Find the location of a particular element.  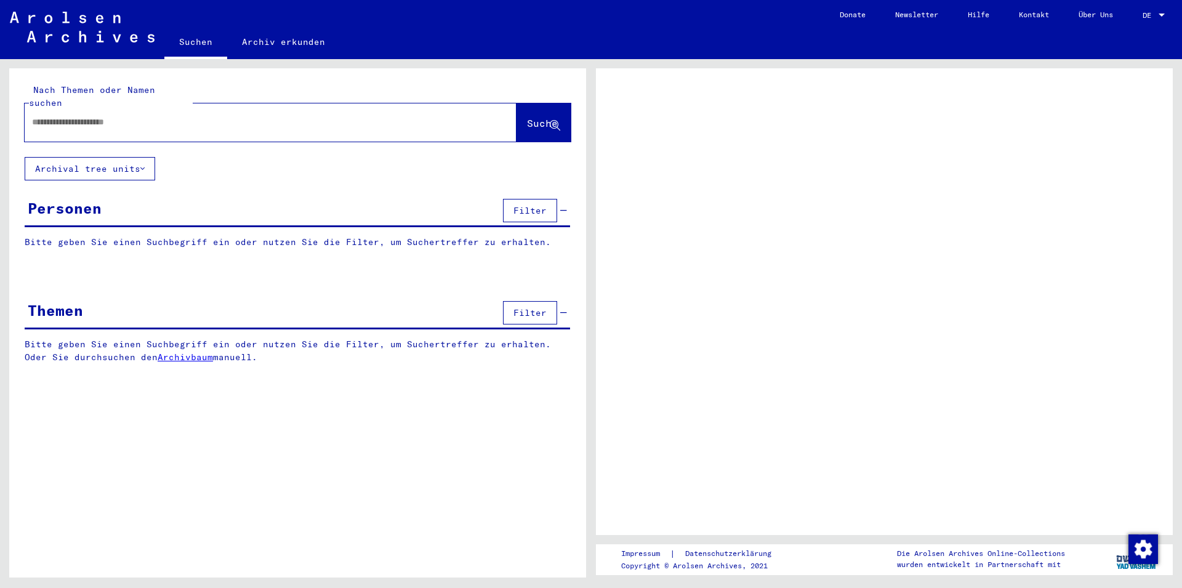

img: Arolsen_neg.svg is located at coordinates (82, 27).